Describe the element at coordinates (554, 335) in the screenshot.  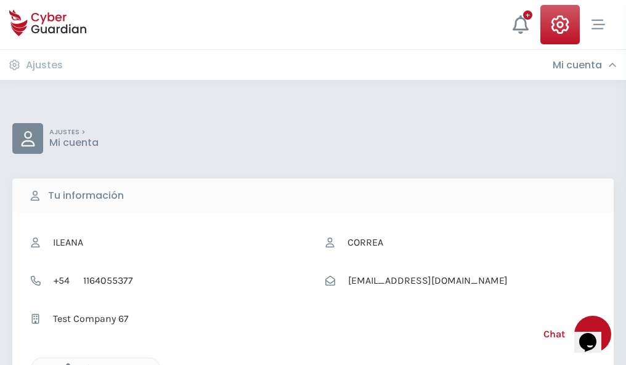
I see `span: Chat` at that location.